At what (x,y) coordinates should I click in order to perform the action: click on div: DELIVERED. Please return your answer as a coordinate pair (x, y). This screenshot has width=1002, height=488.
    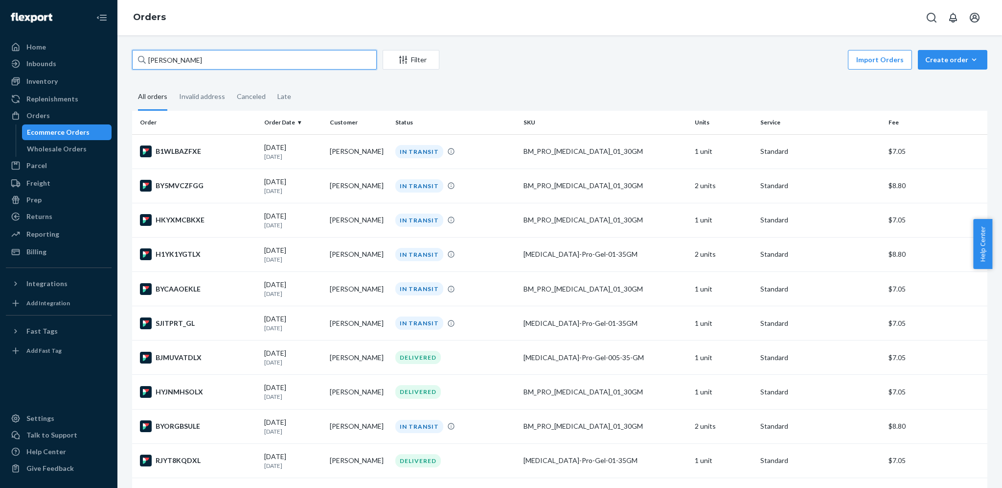
    Looking at the image, I should click on (418, 391).